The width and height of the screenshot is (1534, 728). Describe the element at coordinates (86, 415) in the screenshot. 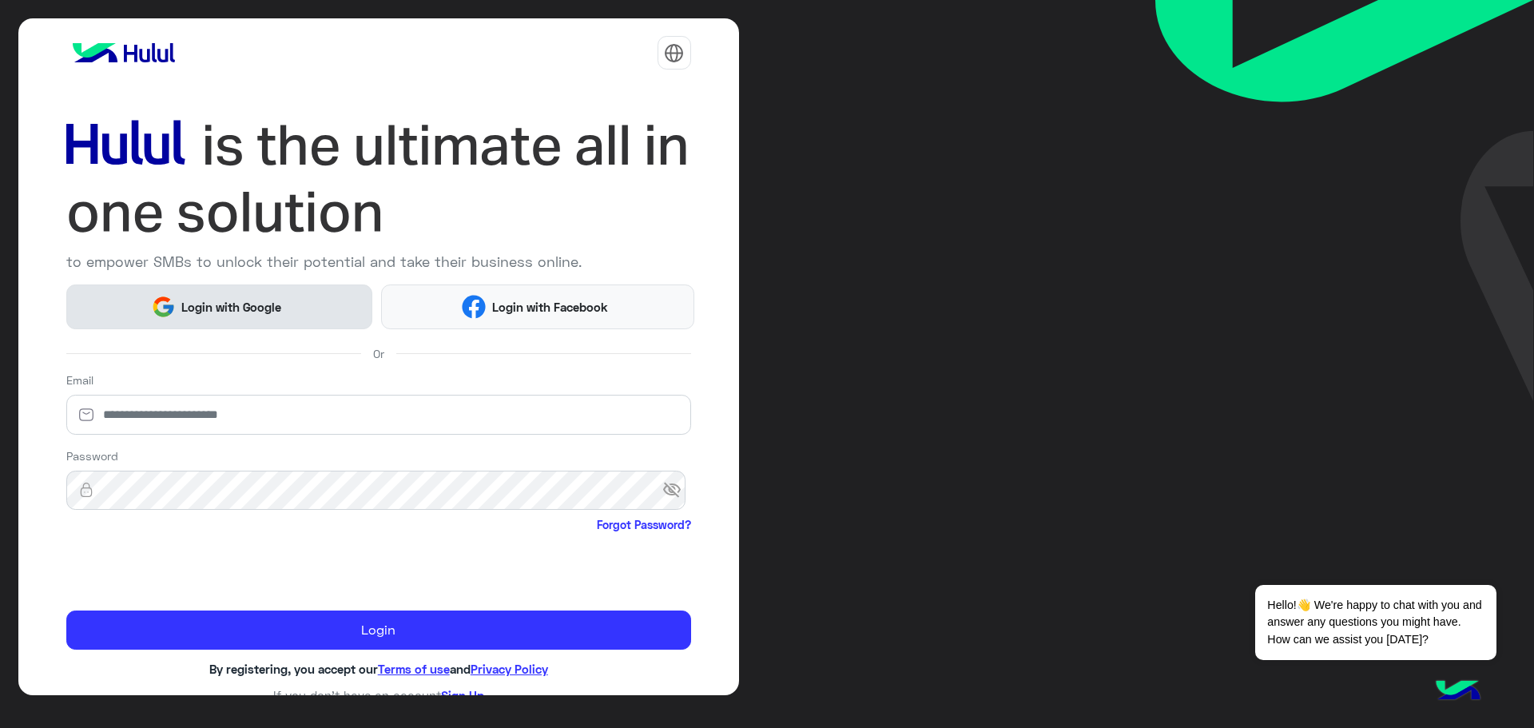

I see `img: email` at that location.